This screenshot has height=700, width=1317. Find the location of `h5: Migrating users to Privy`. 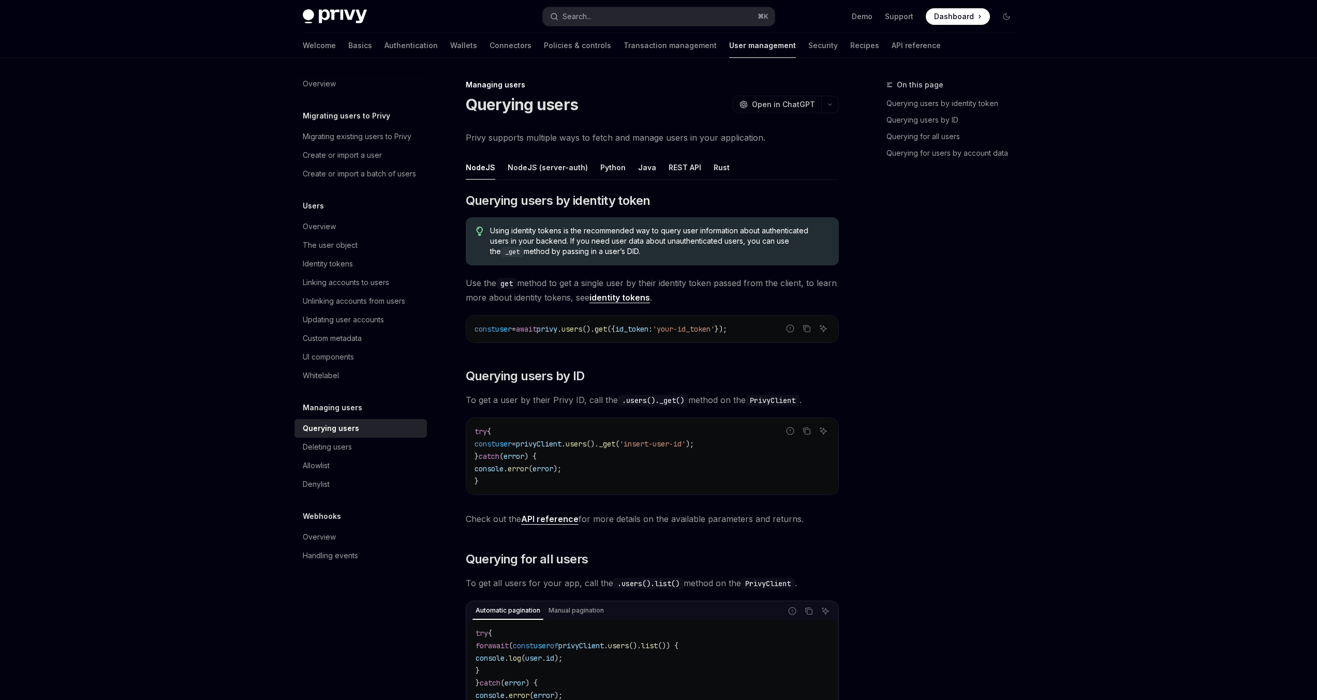

h5: Migrating users to Privy is located at coordinates (346, 116).